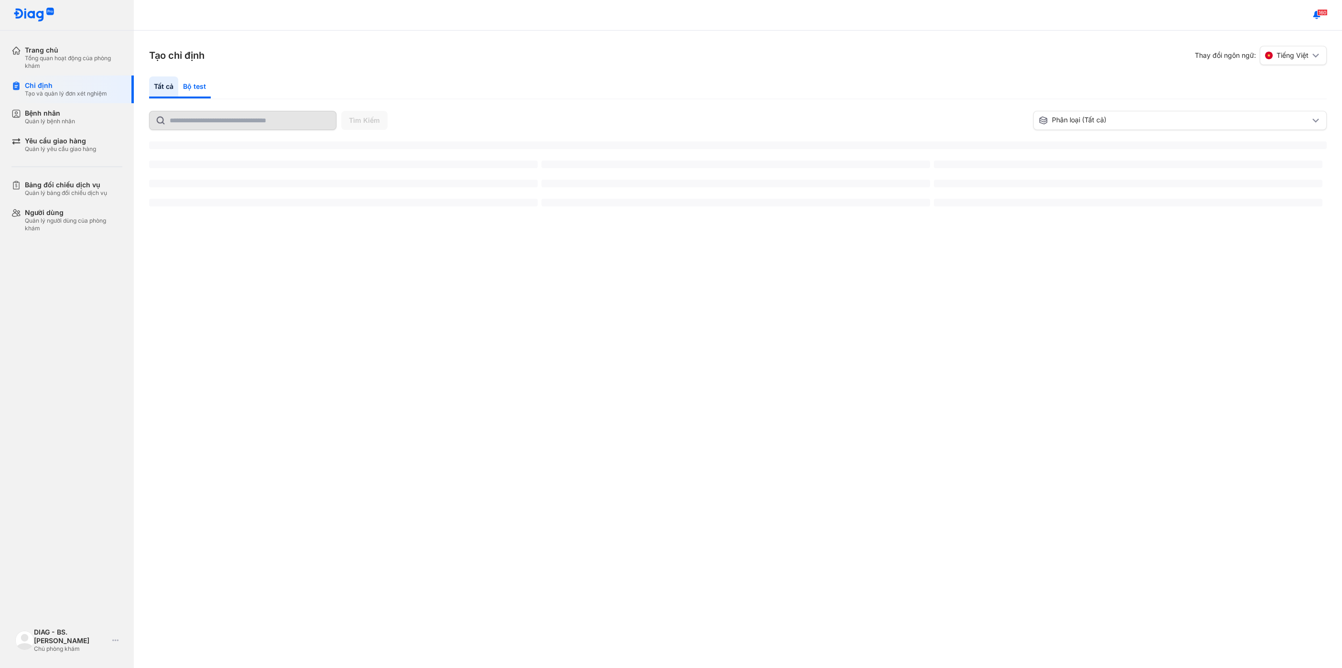 The image size is (1342, 668). I want to click on div: Quản lý bệnh nhân, so click(50, 121).